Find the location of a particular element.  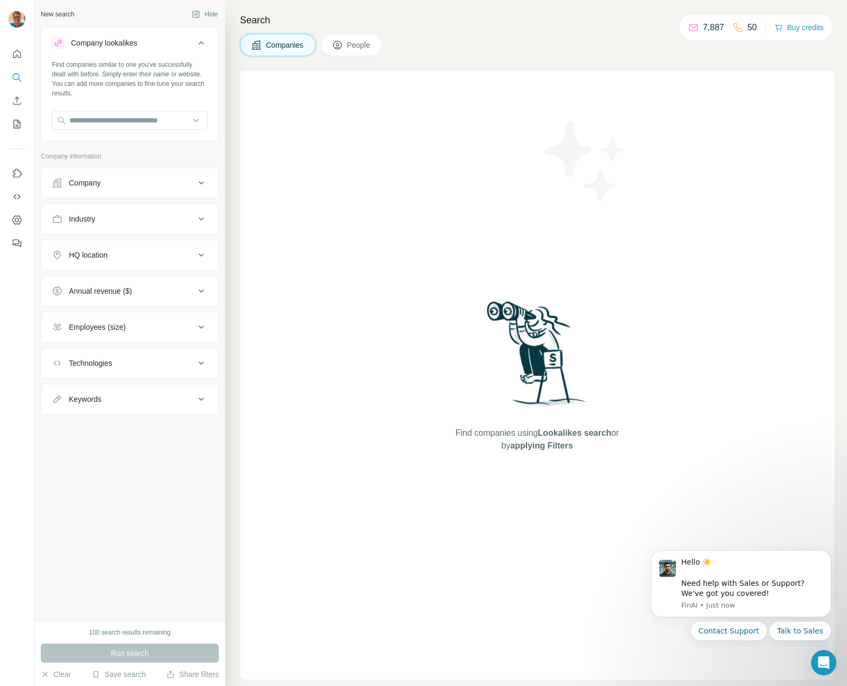

span: applying Filters is located at coordinates (542, 445).